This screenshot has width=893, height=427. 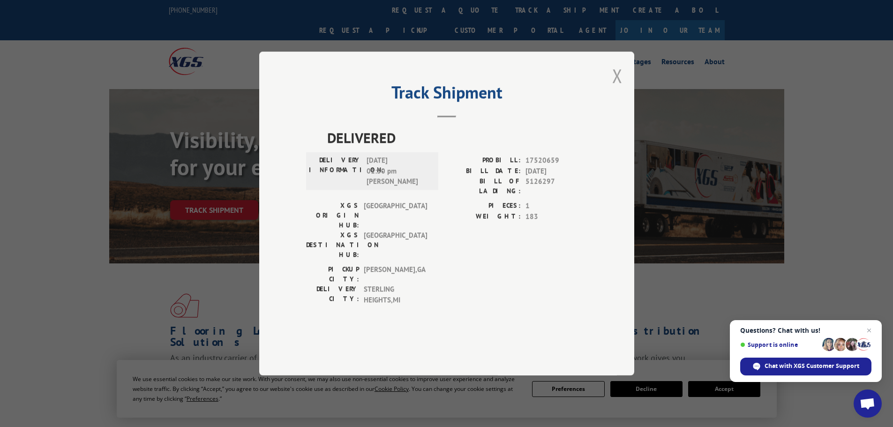 I want to click on label: DELIVERY CITY:, so click(x=332, y=294).